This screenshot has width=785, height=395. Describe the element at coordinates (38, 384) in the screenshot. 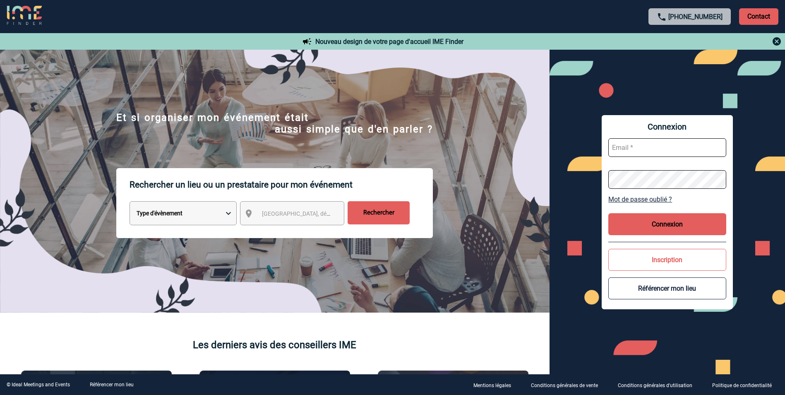

I see `div: © Ideal Meetings and Events` at that location.